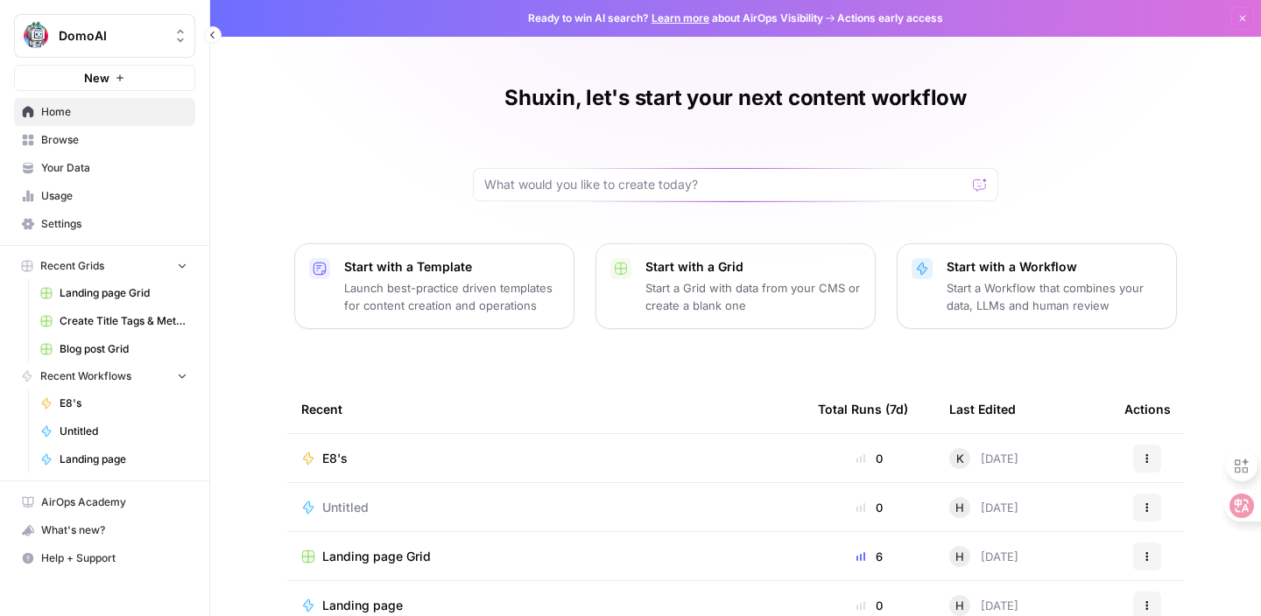  Describe the element at coordinates (104, 503) in the screenshot. I see `a: AirOps Academy` at that location.